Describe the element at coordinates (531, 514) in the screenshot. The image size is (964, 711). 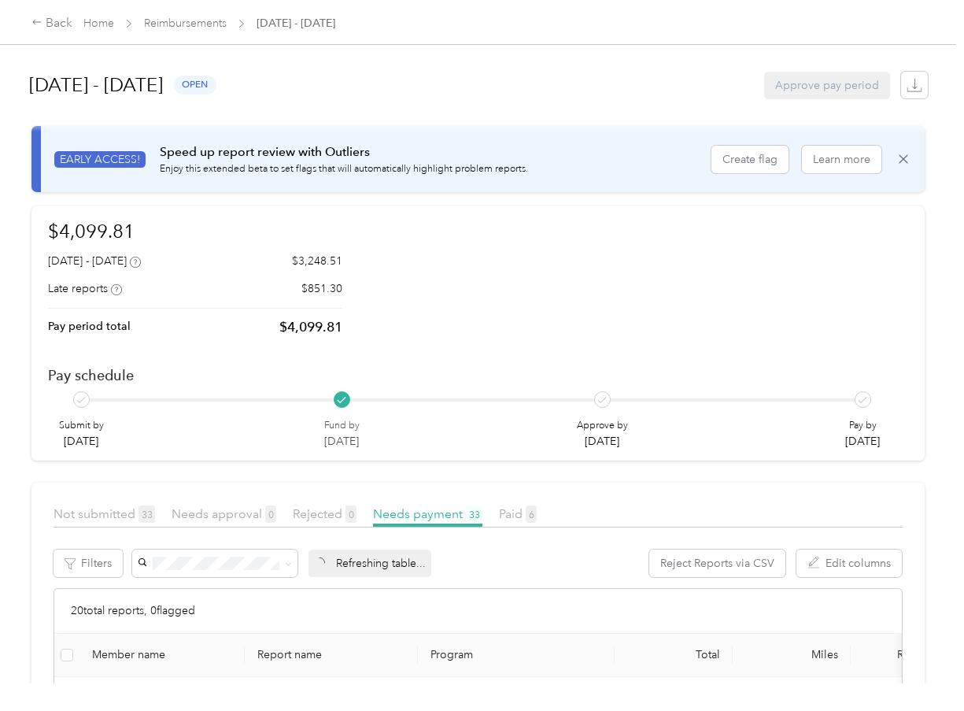
I see `span: 6` at that location.